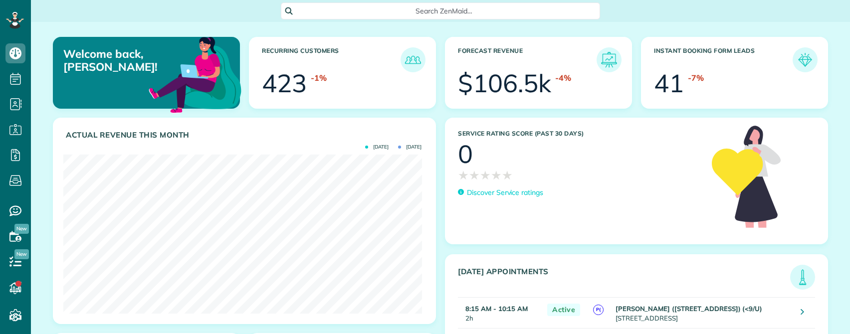 This screenshot has height=334, width=850. Describe the element at coordinates (598, 310) in the screenshot. I see `span: P(` at that location.